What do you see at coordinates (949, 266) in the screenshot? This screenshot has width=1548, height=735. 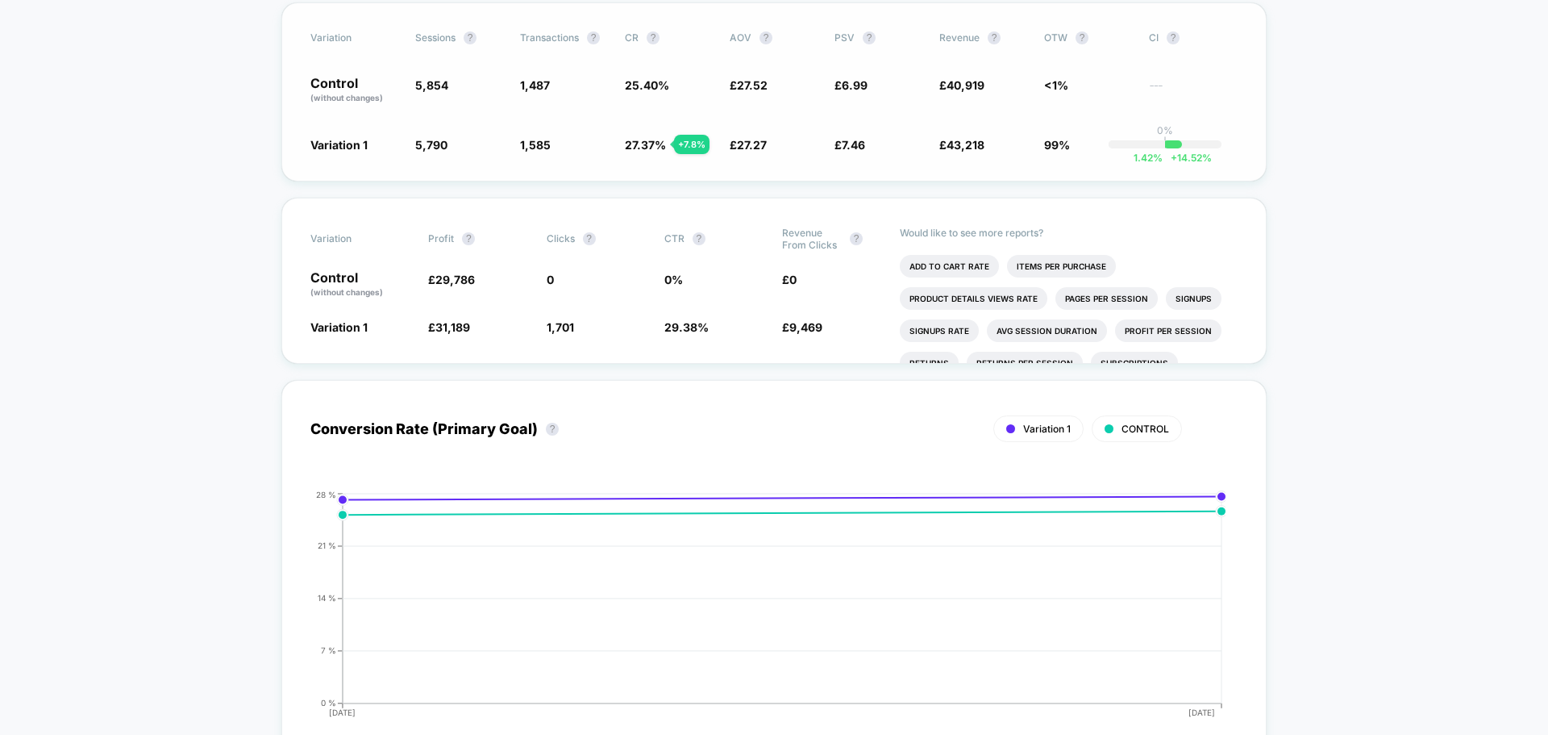 I see `li: Add To Cart Rate` at bounding box center [949, 266].